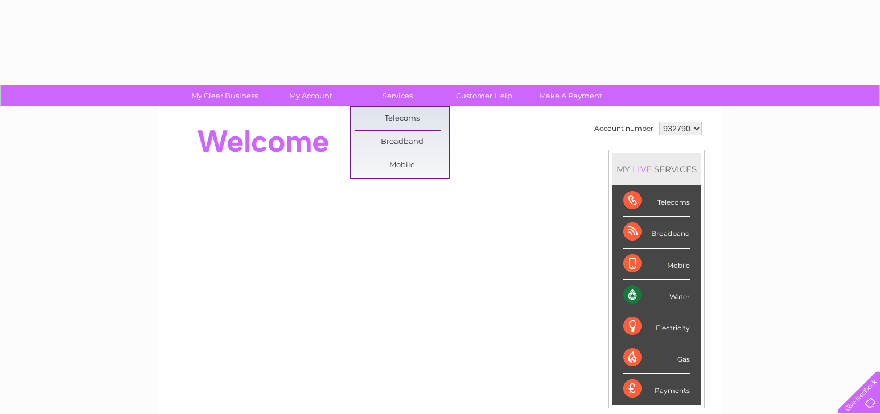 This screenshot has height=414, width=880. What do you see at coordinates (656, 264) in the screenshot?
I see `div: Mobile` at bounding box center [656, 264].